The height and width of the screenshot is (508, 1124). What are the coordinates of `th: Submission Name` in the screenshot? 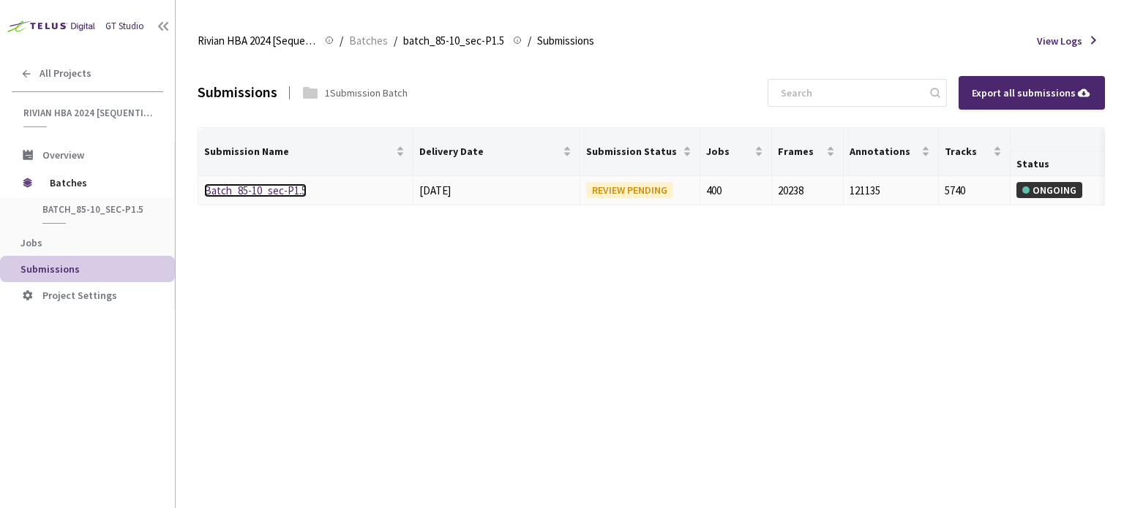 It's located at (306, 152).